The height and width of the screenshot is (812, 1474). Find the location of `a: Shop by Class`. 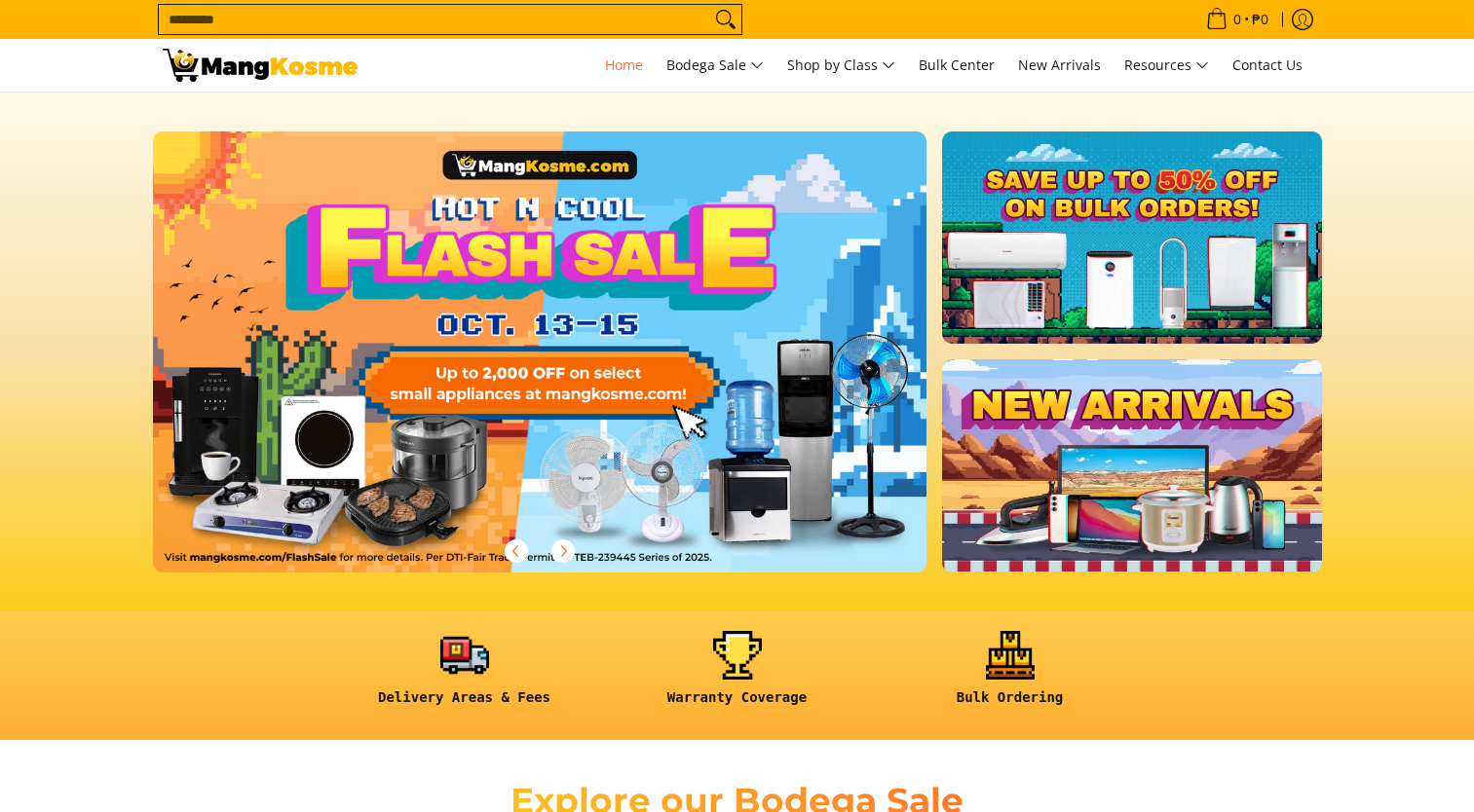

a: Shop by Class is located at coordinates (840, 66).